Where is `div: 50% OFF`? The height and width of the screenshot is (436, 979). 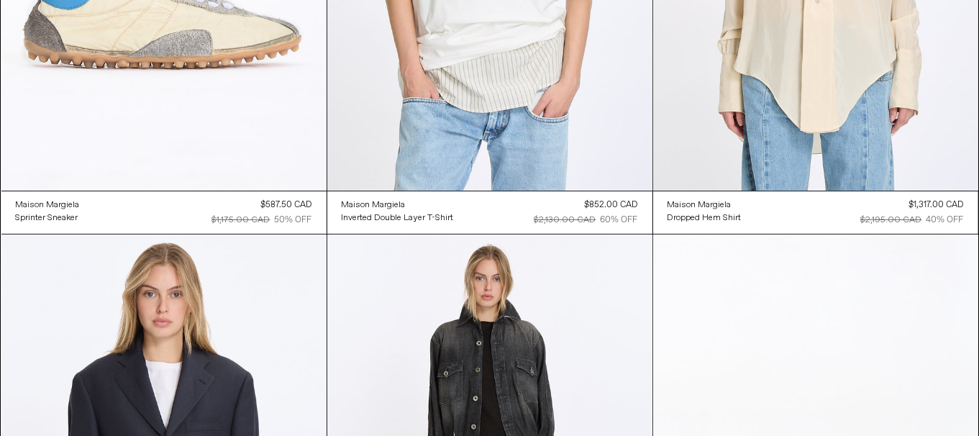
div: 50% OFF is located at coordinates (294, 220).